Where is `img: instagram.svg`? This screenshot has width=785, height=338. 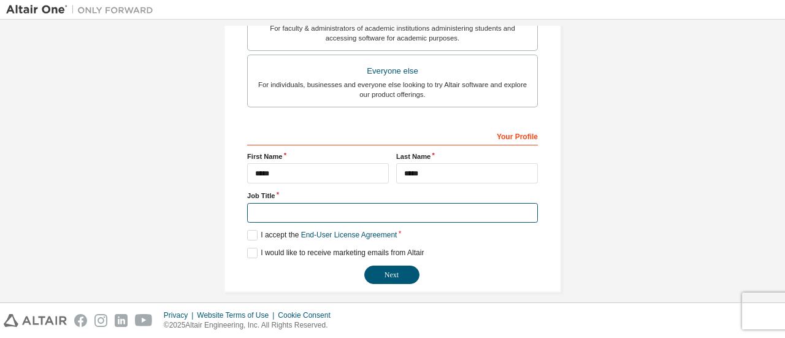 img: instagram.svg is located at coordinates (101, 320).